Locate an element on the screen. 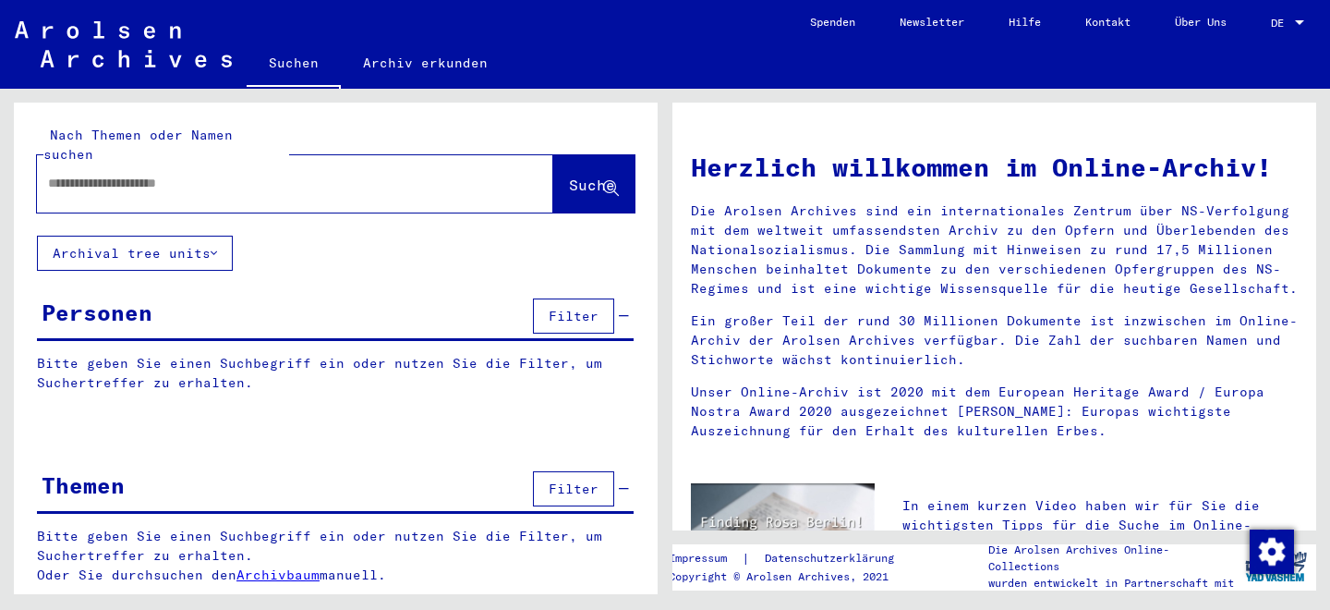 The width and height of the screenshot is (1330, 610). div: Themen is located at coordinates (83, 485).